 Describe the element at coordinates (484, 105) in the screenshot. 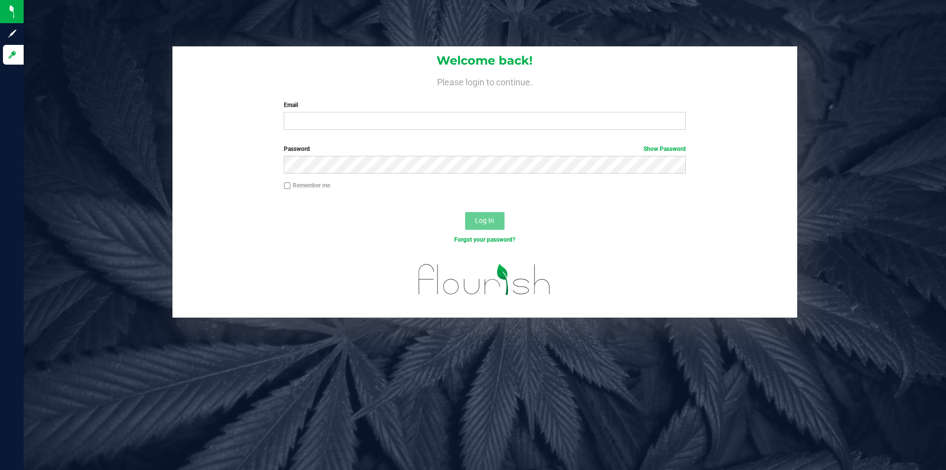

I see `label: Email` at that location.